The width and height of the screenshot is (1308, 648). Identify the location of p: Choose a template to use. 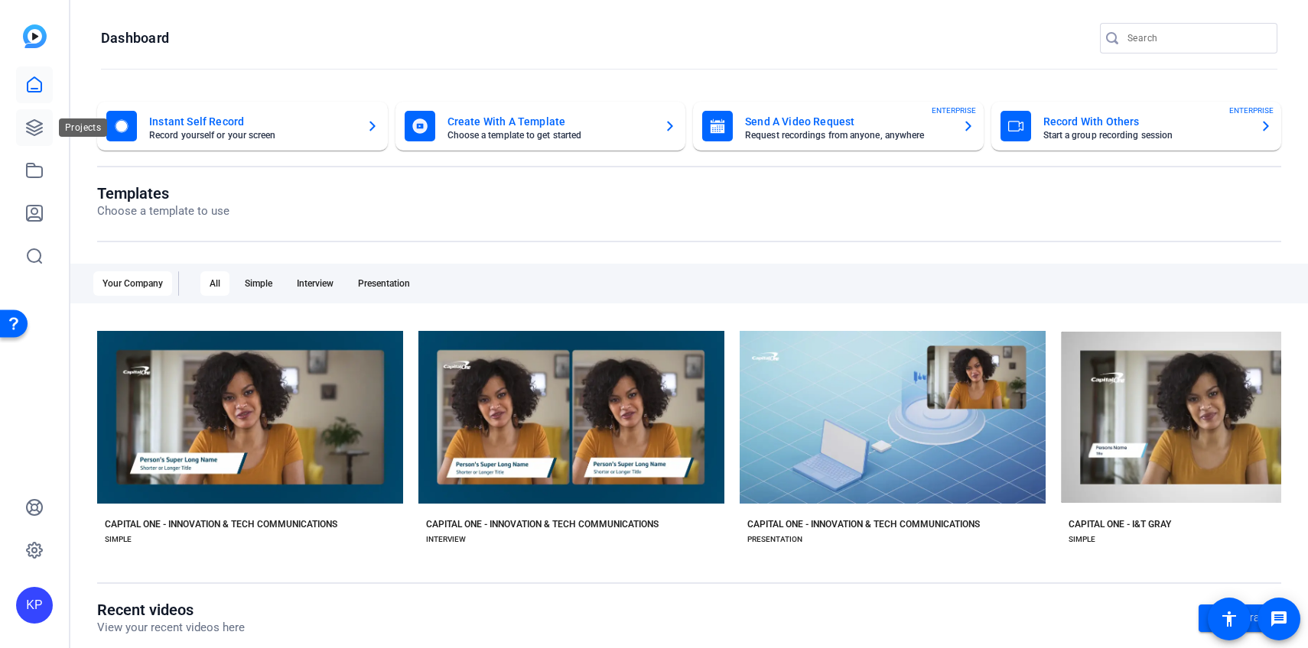
(163, 211).